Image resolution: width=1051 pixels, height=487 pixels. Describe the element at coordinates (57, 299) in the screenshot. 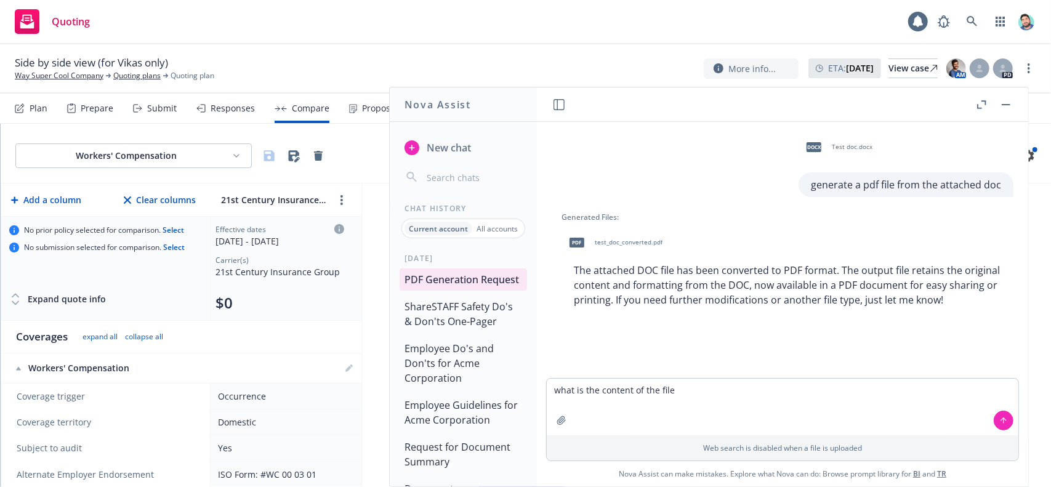

I see `div: Expand quote info` at that location.